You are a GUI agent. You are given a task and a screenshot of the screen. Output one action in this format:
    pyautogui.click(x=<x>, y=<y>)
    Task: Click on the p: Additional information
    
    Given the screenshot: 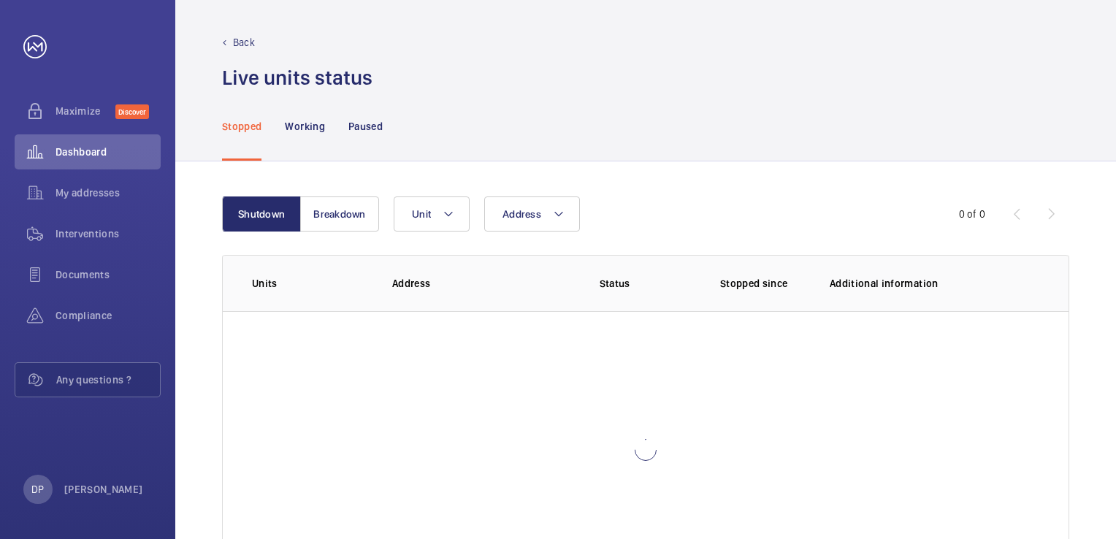 What is the action you would take?
    pyautogui.click(x=935, y=283)
    